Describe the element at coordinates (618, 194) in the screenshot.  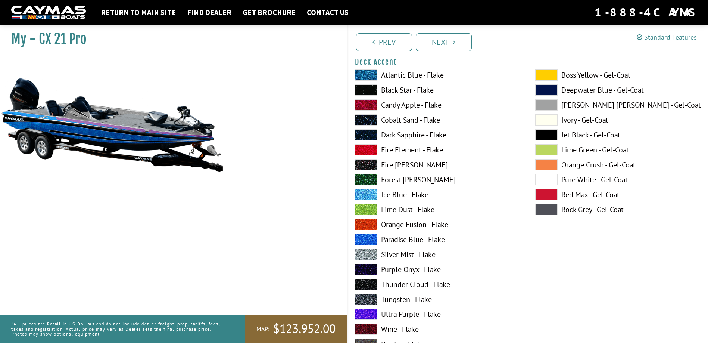
I see `label: Red Max - Gel-Coat` at that location.